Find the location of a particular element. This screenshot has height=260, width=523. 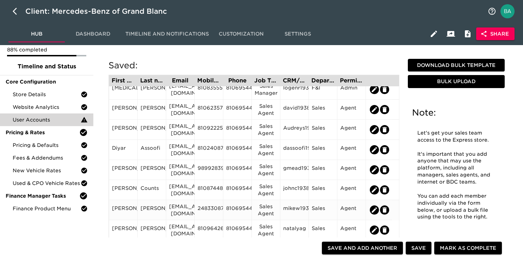

div: First name is located at coordinates (123, 81).